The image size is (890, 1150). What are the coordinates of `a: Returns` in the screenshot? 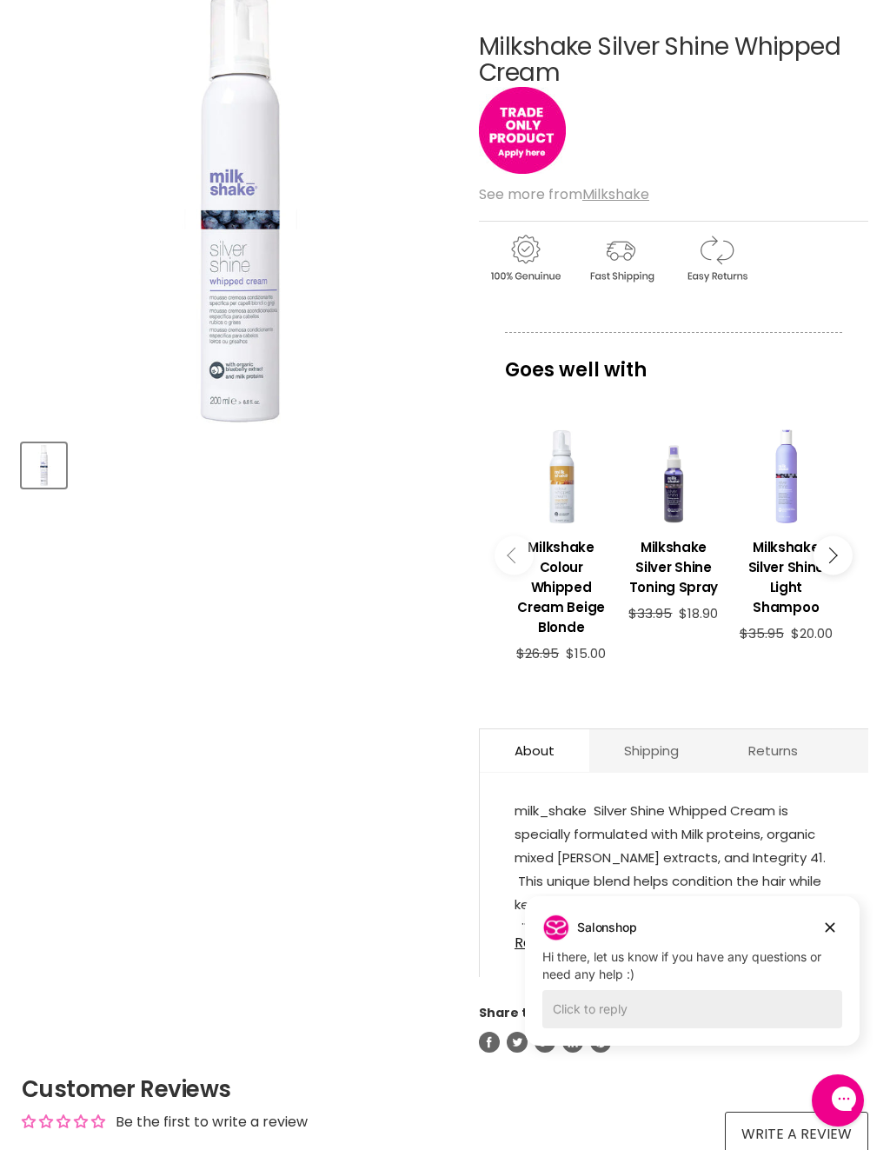 It's located at (773, 750).